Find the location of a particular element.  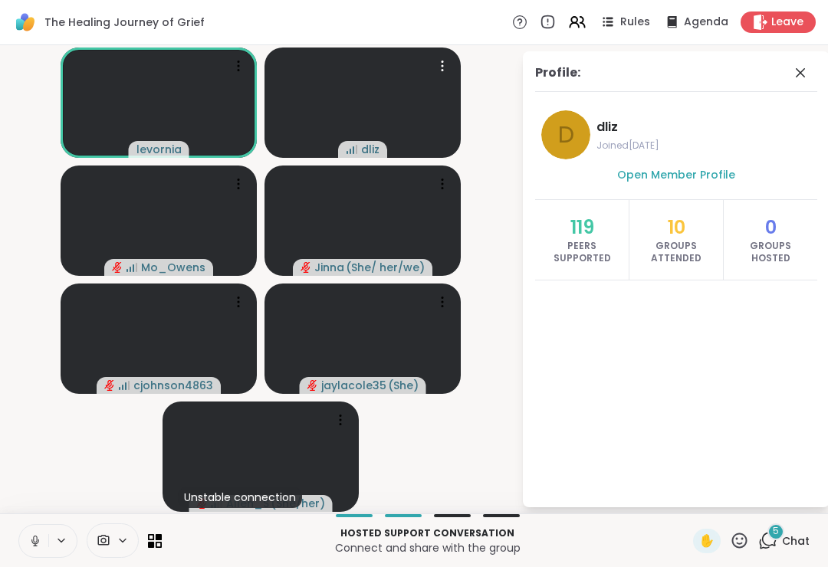

span: 119 is located at coordinates (582, 228).